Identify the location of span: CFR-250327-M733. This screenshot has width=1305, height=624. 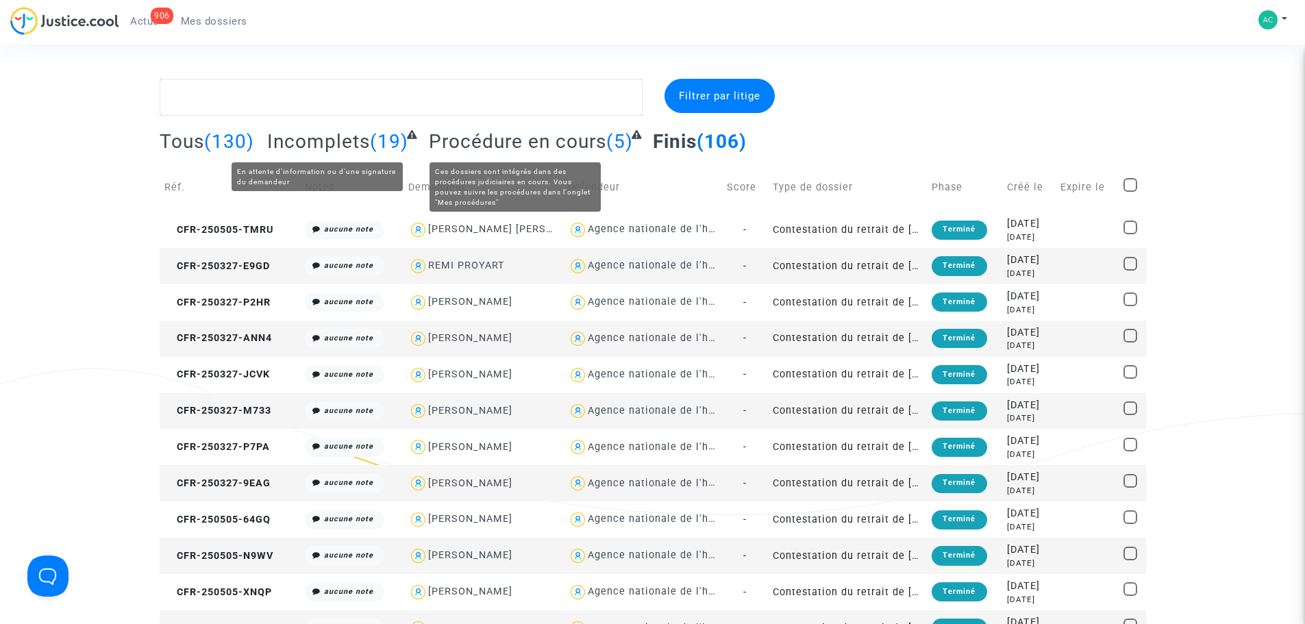
(218, 410).